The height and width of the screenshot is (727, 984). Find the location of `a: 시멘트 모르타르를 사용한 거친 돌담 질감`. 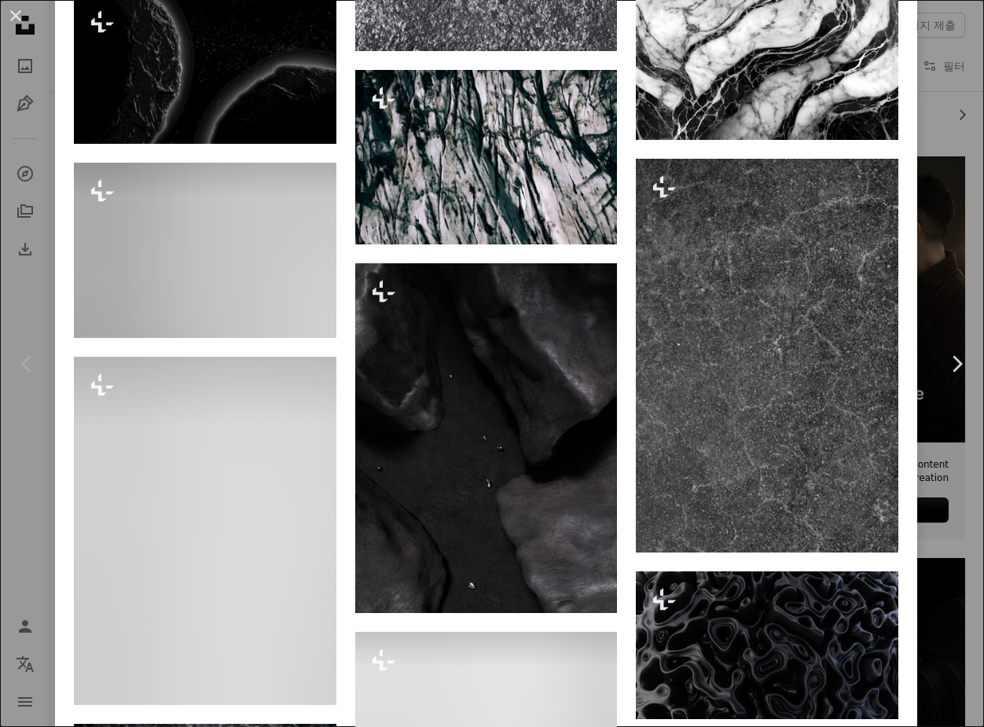

a: 시멘트 모르타르를 사용한 거친 돌담 질감 is located at coordinates (205, 530).